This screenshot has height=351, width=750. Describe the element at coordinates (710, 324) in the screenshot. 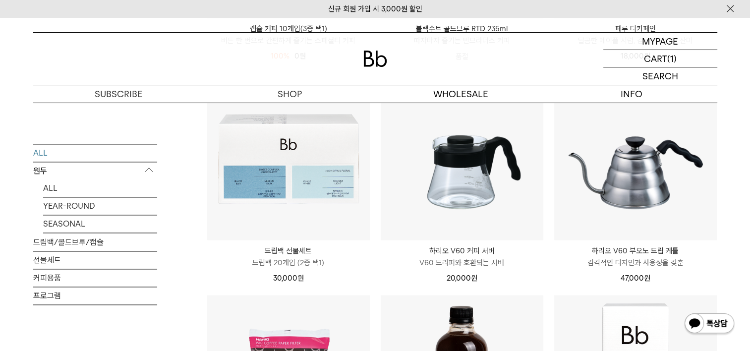

I see `img: 카카오톡 채널 1:1 채팅 버튼` at that location.